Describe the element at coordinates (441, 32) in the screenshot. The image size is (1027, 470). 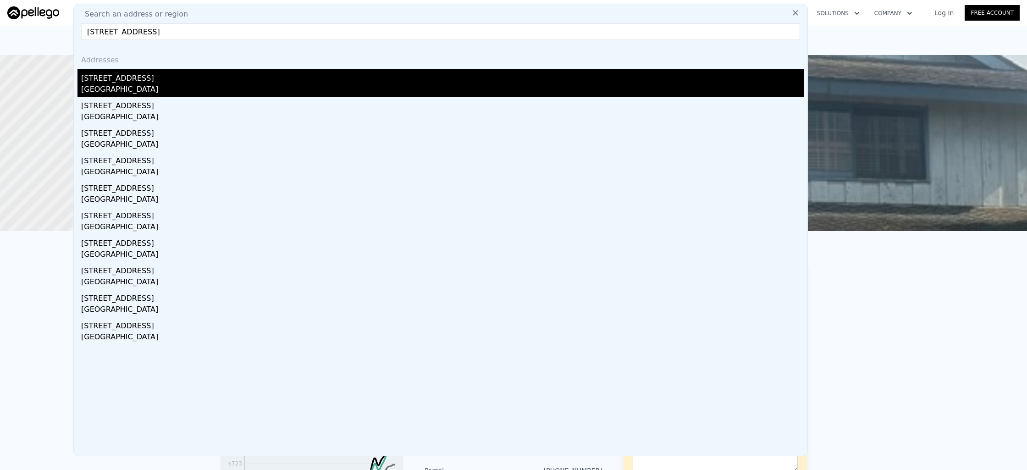
I see `input: Enter an address, city, region, neighborhood or zip code` at that location.